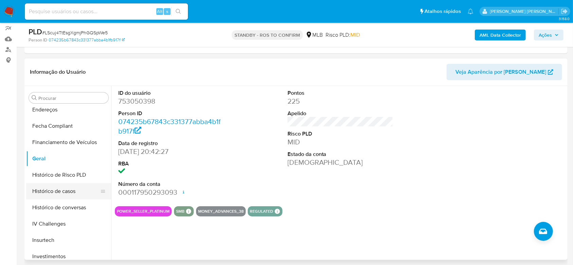 The width and height of the screenshot is (573, 265). What do you see at coordinates (500, 35) in the screenshot?
I see `button: AML Data Collector` at bounding box center [500, 35].